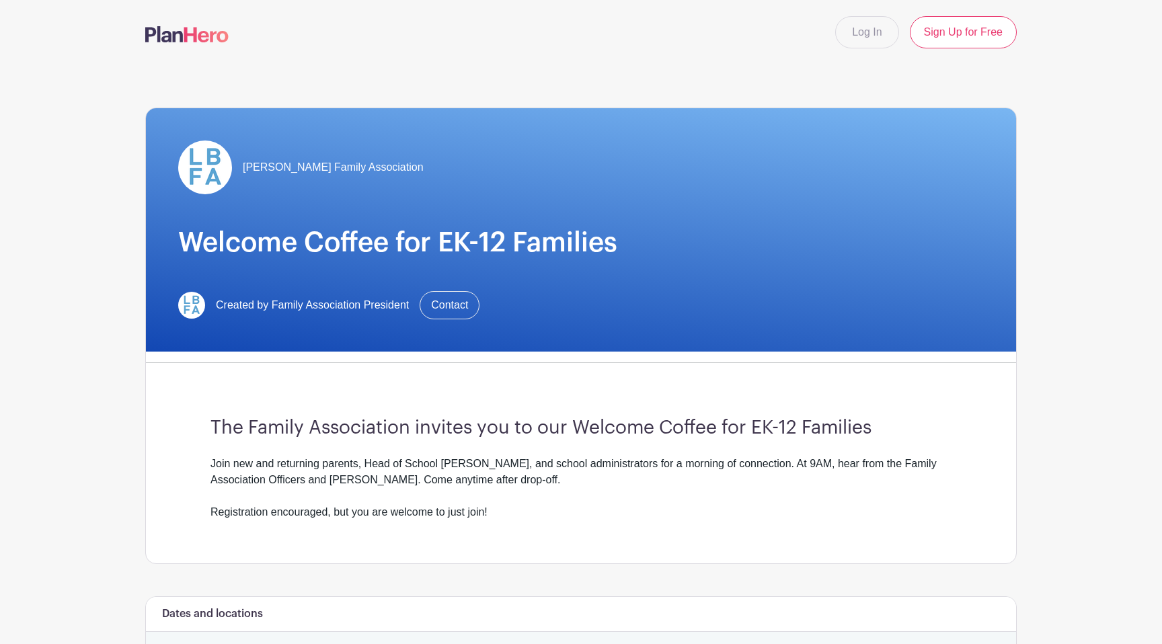  What do you see at coordinates (312, 305) in the screenshot?
I see `span: Created by Family Association President` at bounding box center [312, 305].